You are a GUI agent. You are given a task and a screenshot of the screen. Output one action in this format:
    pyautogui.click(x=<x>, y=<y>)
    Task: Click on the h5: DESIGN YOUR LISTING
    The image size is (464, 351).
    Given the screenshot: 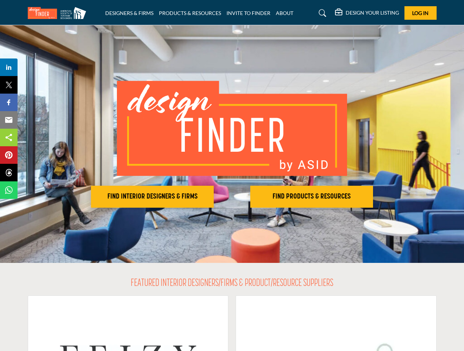 What is the action you would take?
    pyautogui.click(x=372, y=13)
    